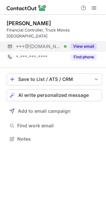 This screenshot has width=106, height=199. Describe the element at coordinates (54, 79) in the screenshot. I see `div: Save to List / ATS / CRM` at that location.